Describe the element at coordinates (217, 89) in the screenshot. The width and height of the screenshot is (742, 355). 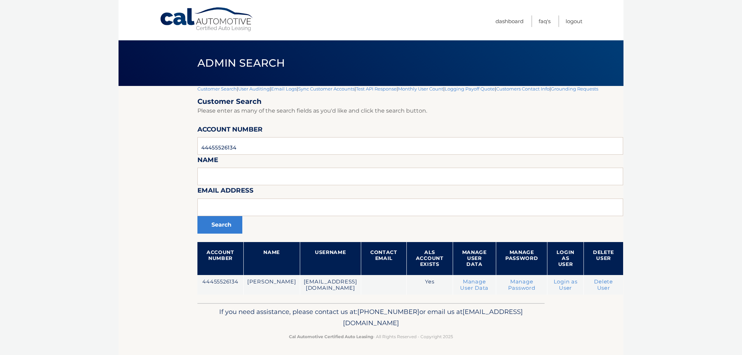
I see `a: Customer Search` at that location.